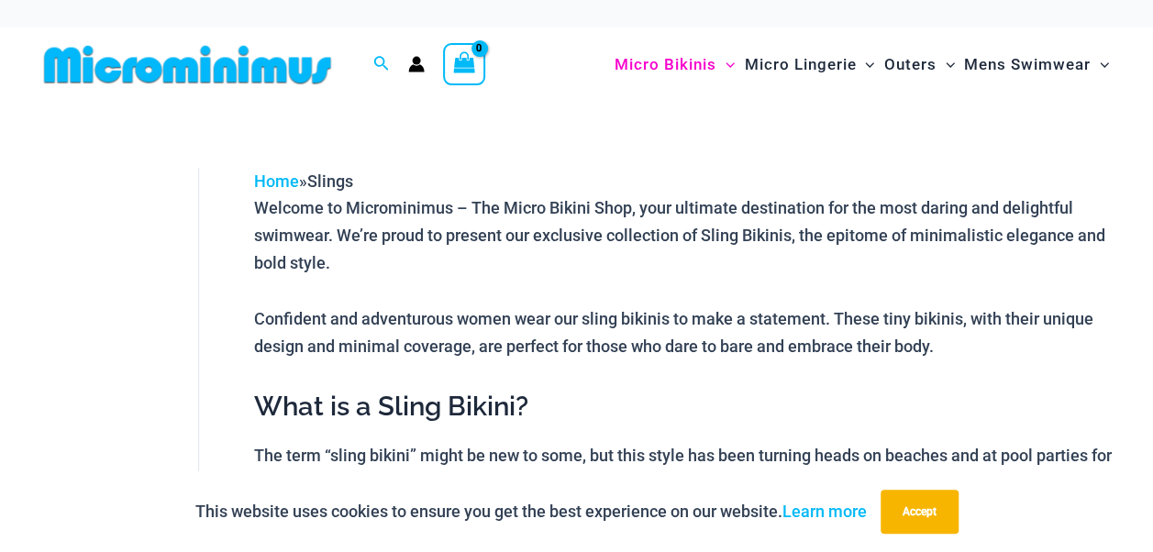 This screenshot has width=1153, height=552. What do you see at coordinates (674, 64) in the screenshot?
I see `a: Micro BikinisMenu ToggleMenu Toggle` at bounding box center [674, 64].